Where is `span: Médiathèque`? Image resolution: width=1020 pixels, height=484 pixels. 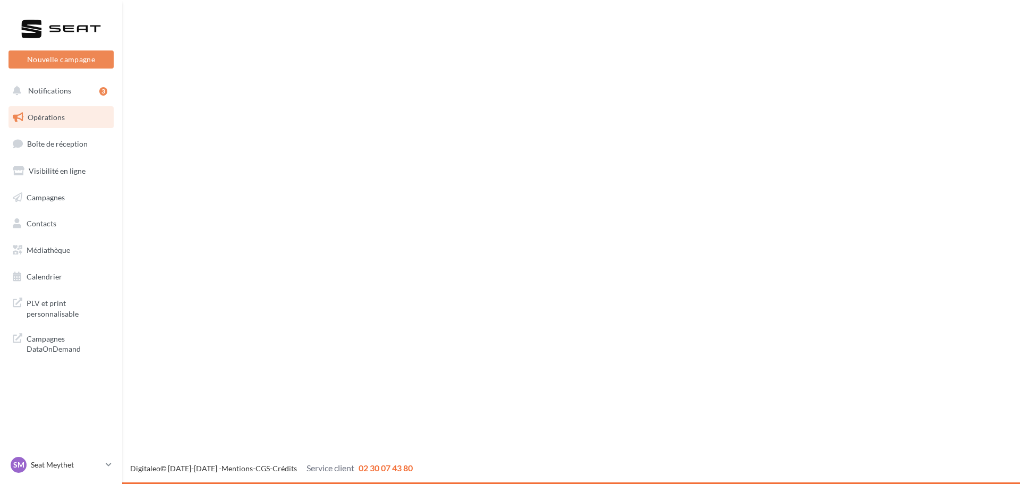 span: Médiathèque is located at coordinates (48, 250).